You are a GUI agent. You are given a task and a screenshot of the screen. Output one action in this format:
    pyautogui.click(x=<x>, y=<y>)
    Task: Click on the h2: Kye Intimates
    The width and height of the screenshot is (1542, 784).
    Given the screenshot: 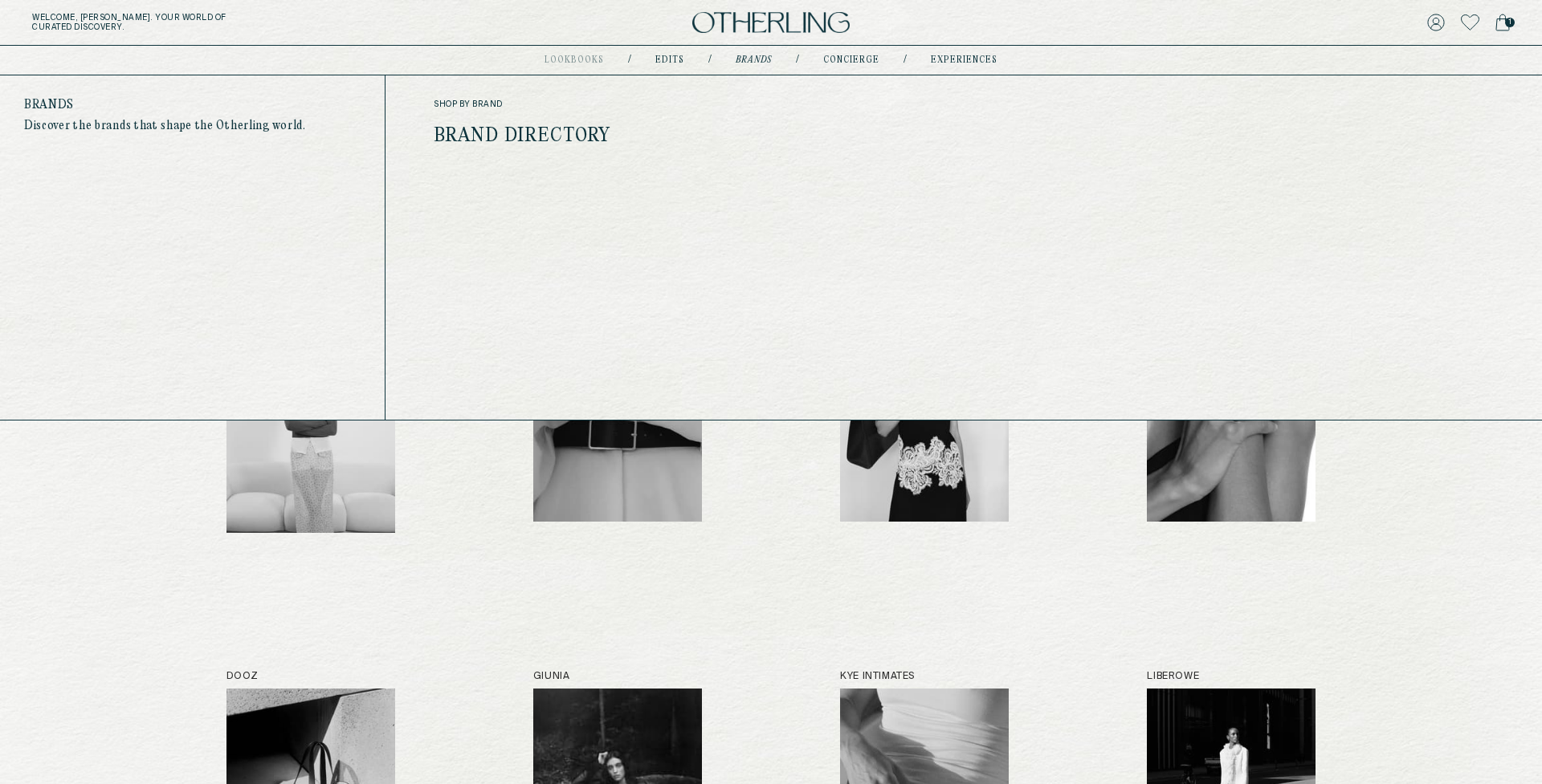 What is the action you would take?
    pyautogui.click(x=924, y=677)
    